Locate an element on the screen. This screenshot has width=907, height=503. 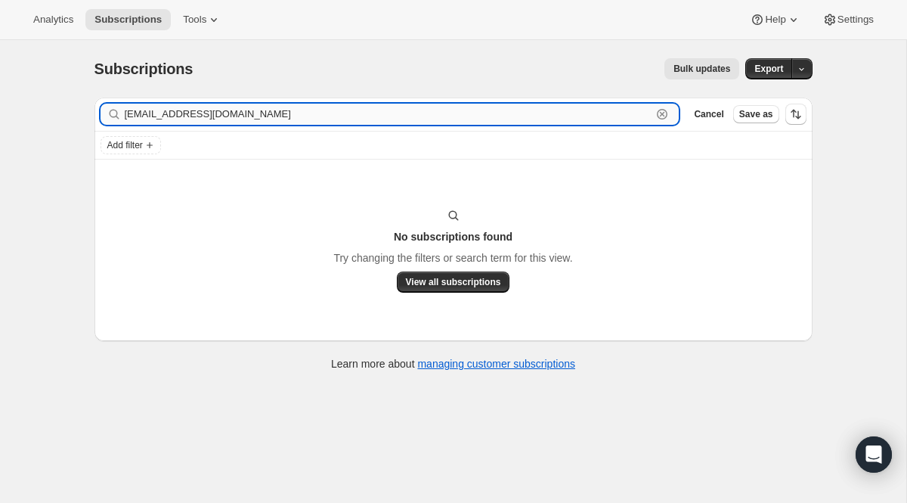
button: Sort the results is located at coordinates (796, 114).